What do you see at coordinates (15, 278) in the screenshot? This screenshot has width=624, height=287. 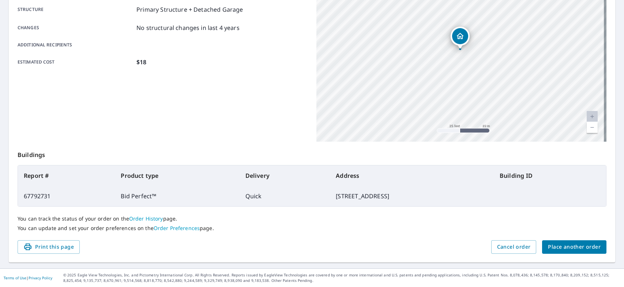 I see `a: Terms of Use` at bounding box center [15, 278].